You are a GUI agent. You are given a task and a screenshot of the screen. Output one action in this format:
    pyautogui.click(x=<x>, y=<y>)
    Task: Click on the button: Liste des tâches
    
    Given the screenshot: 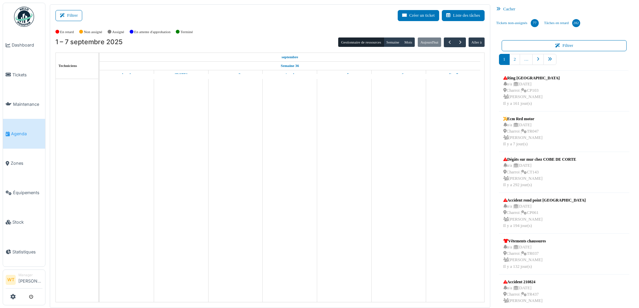 What is the action you would take?
    pyautogui.click(x=464, y=15)
    